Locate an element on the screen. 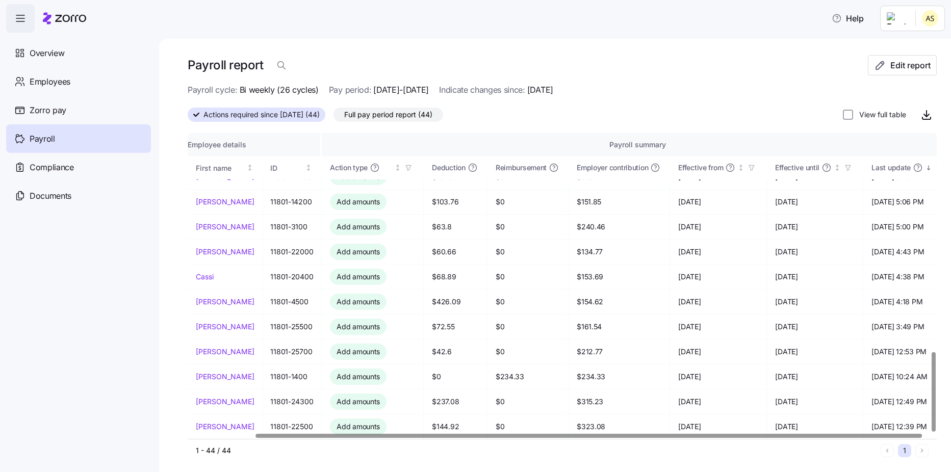  button: Next page is located at coordinates (922, 451).